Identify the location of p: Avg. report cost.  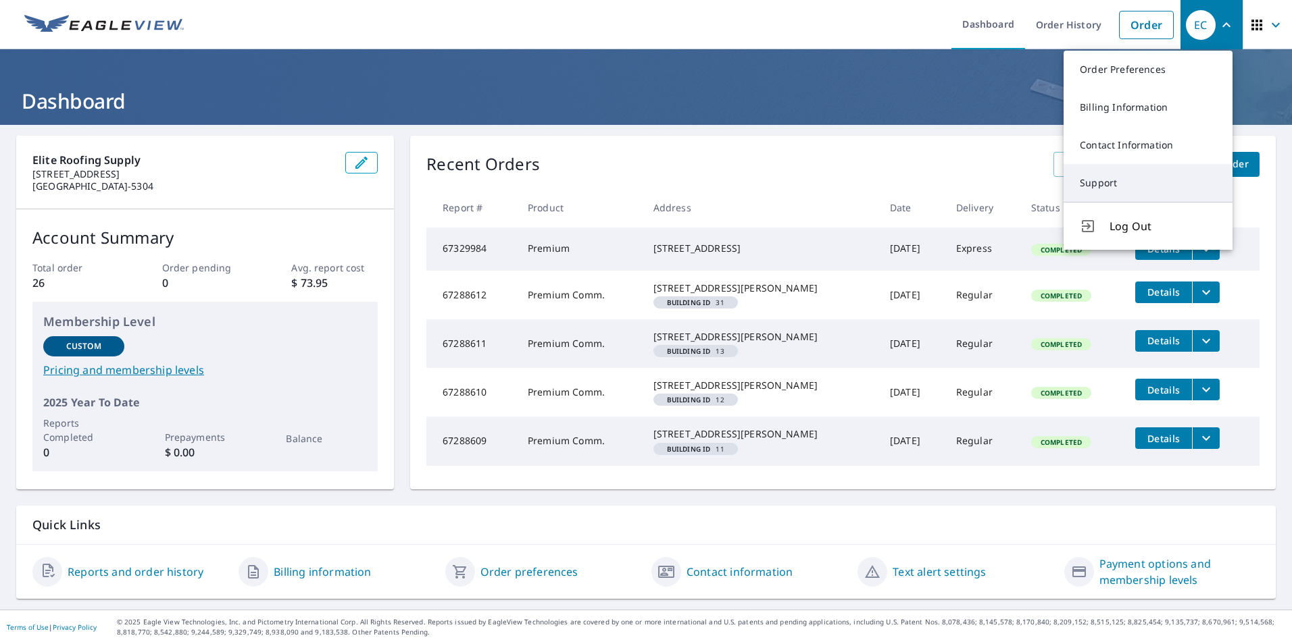
(334, 267).